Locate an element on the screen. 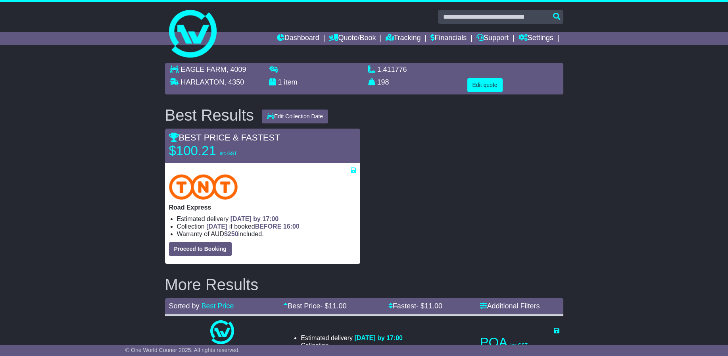 This screenshot has width=728, height=356. span: item is located at coordinates (291, 82).